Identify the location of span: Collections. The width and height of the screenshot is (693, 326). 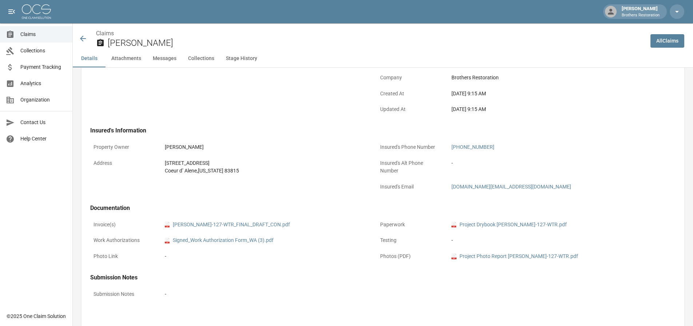
(43, 51).